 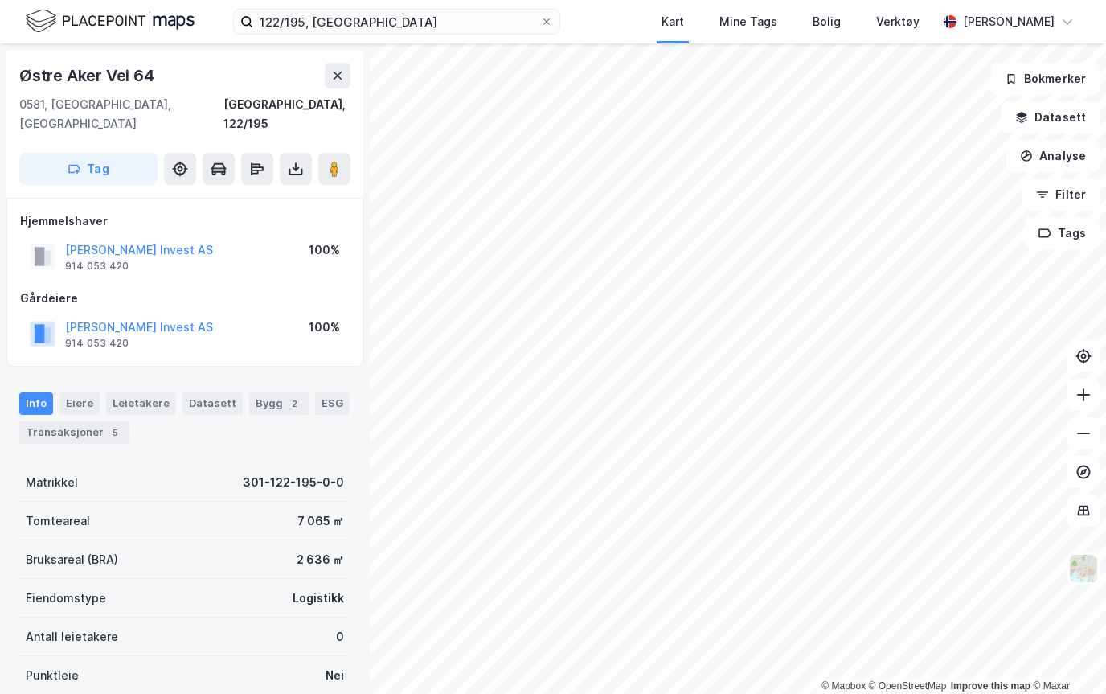 I want to click on div: Eiere, so click(x=80, y=404).